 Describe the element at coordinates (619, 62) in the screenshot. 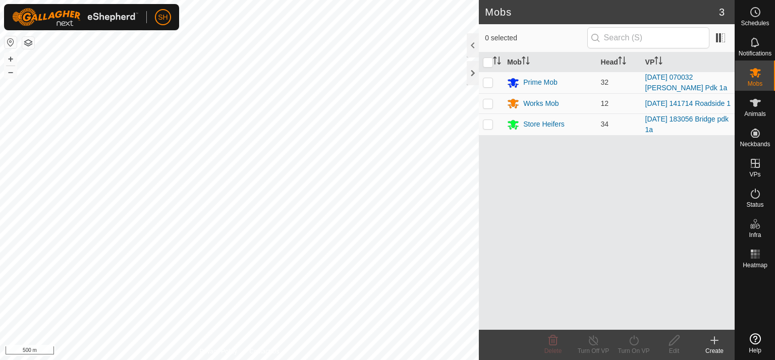

I see `th: Head` at that location.